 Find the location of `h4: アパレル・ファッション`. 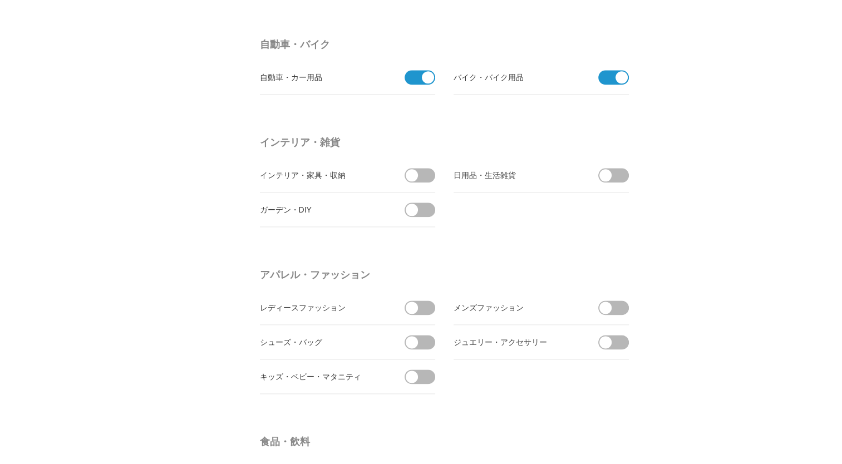

h4: アパレル・ファッション is located at coordinates (446, 275).